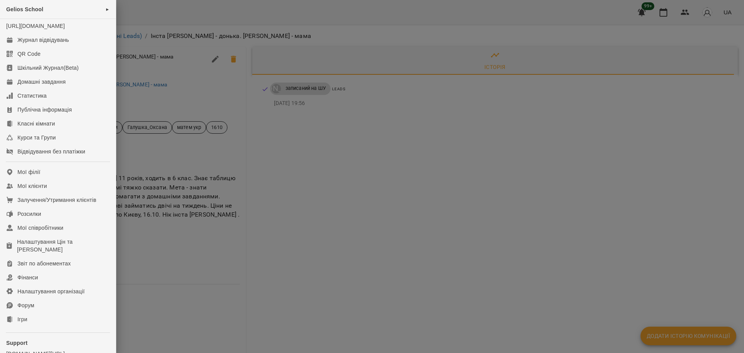 The width and height of the screenshot is (744, 353). Describe the element at coordinates (22, 319) in the screenshot. I see `div: Ігри` at that location.